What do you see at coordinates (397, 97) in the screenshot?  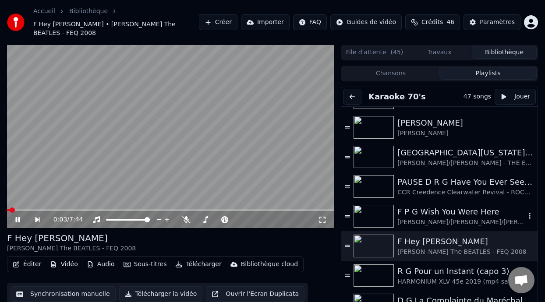 I see `button: Karaoke 70's` at bounding box center [397, 97].